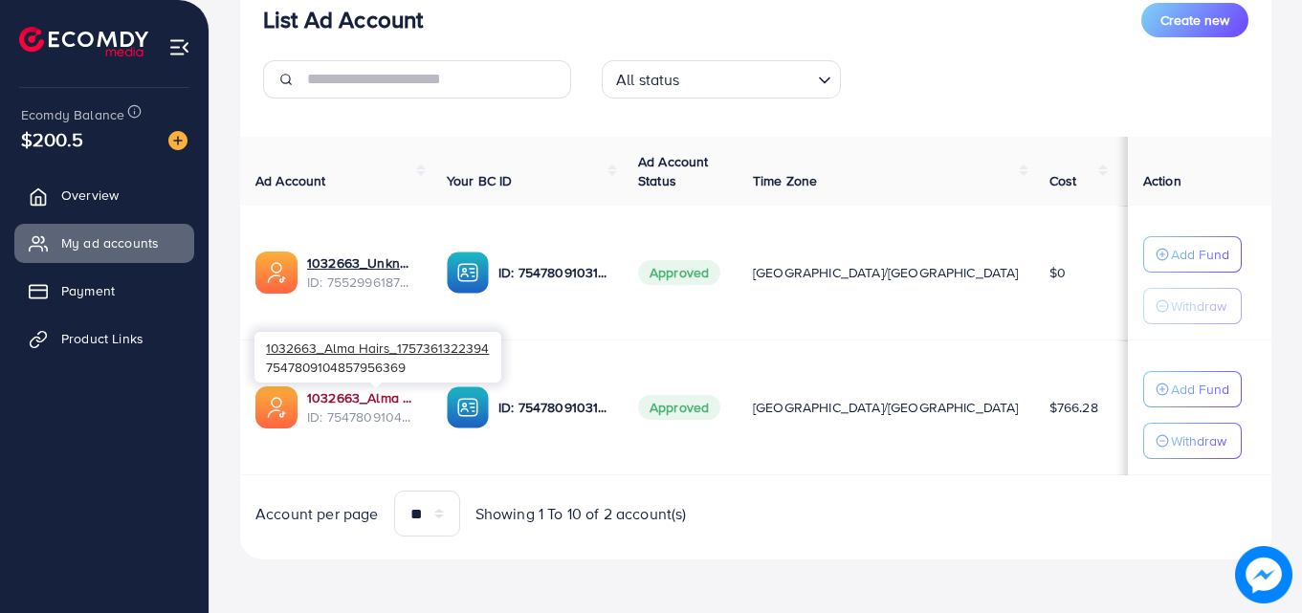 The image size is (1302, 613). What do you see at coordinates (83, 41) in the screenshot?
I see `a: logo` at bounding box center [83, 41].